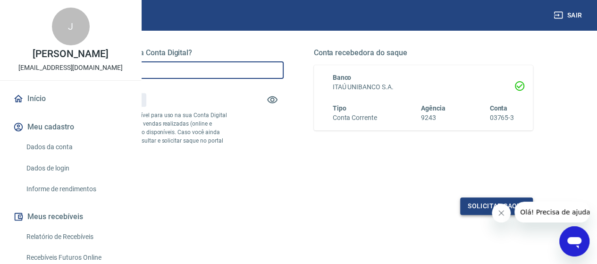  I want to click on span: Tipo, so click(339, 108).